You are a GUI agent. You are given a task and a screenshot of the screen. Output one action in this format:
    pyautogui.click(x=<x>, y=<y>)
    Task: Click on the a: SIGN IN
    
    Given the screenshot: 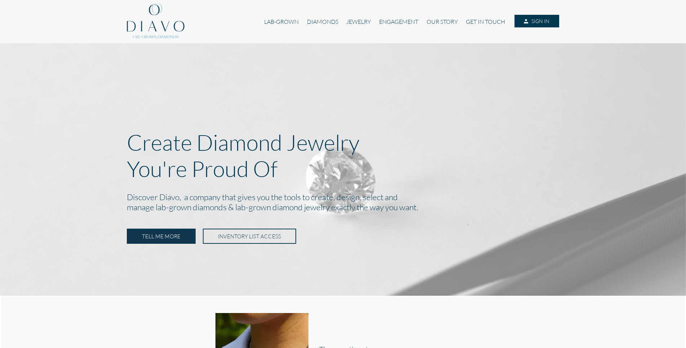 What is the action you would take?
    pyautogui.click(x=537, y=21)
    